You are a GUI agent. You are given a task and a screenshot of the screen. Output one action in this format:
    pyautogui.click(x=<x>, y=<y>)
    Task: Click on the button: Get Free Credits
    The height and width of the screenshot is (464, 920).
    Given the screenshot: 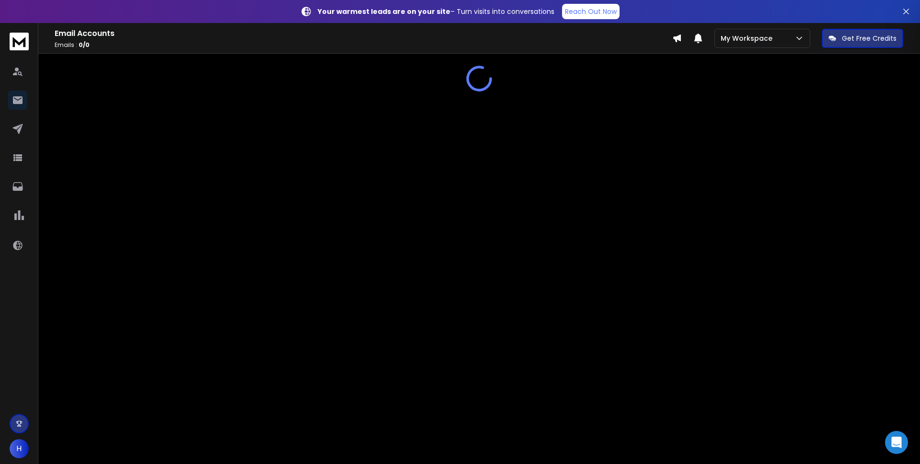 What is the action you would take?
    pyautogui.click(x=863, y=38)
    